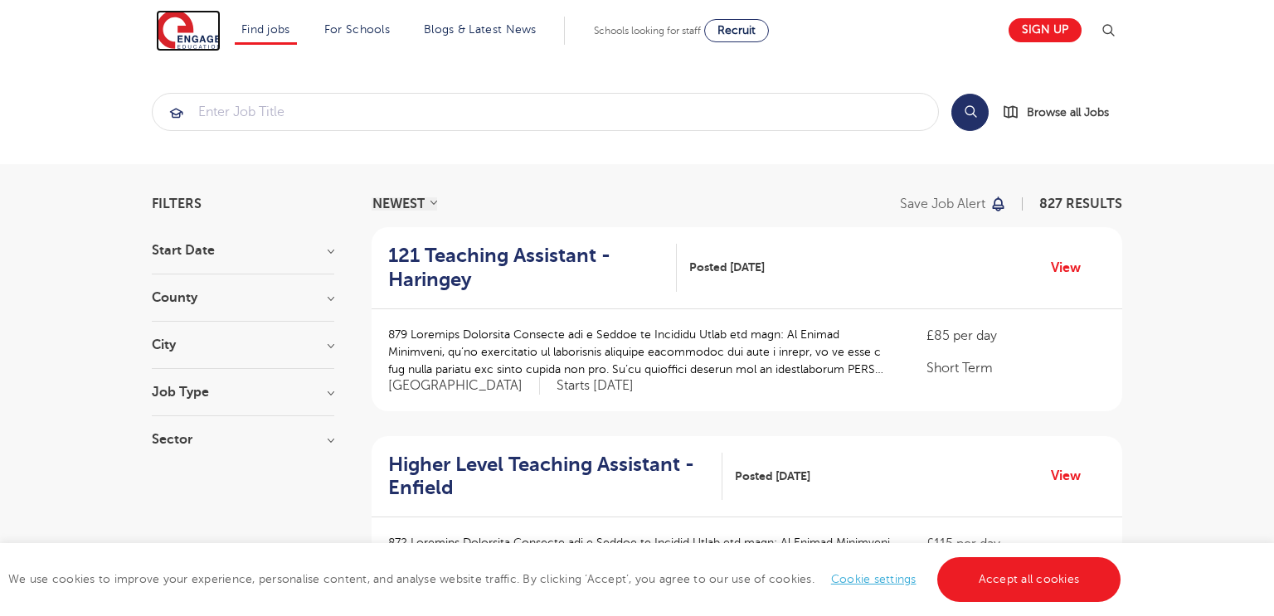 Image resolution: width=1274 pixels, height=616 pixels. Describe the element at coordinates (532, 268) in the screenshot. I see `a: 121 Teaching Assistant - Haringey` at that location.